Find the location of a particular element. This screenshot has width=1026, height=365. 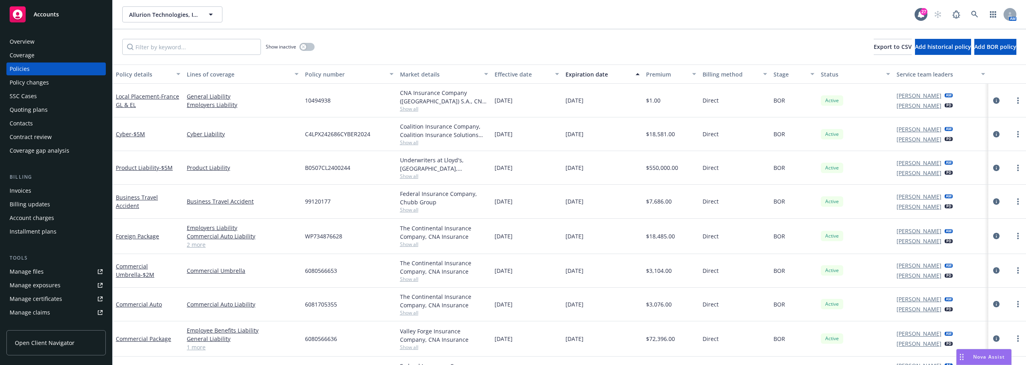

span: 6081705355 is located at coordinates (321, 304).